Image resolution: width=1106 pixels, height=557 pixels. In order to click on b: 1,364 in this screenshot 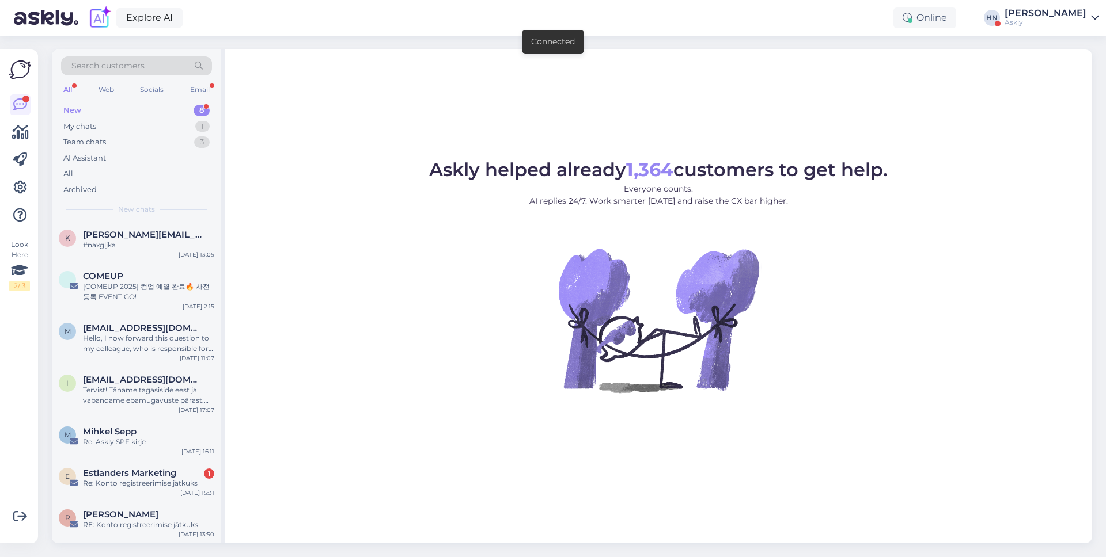, I will do `click(650, 169)`.